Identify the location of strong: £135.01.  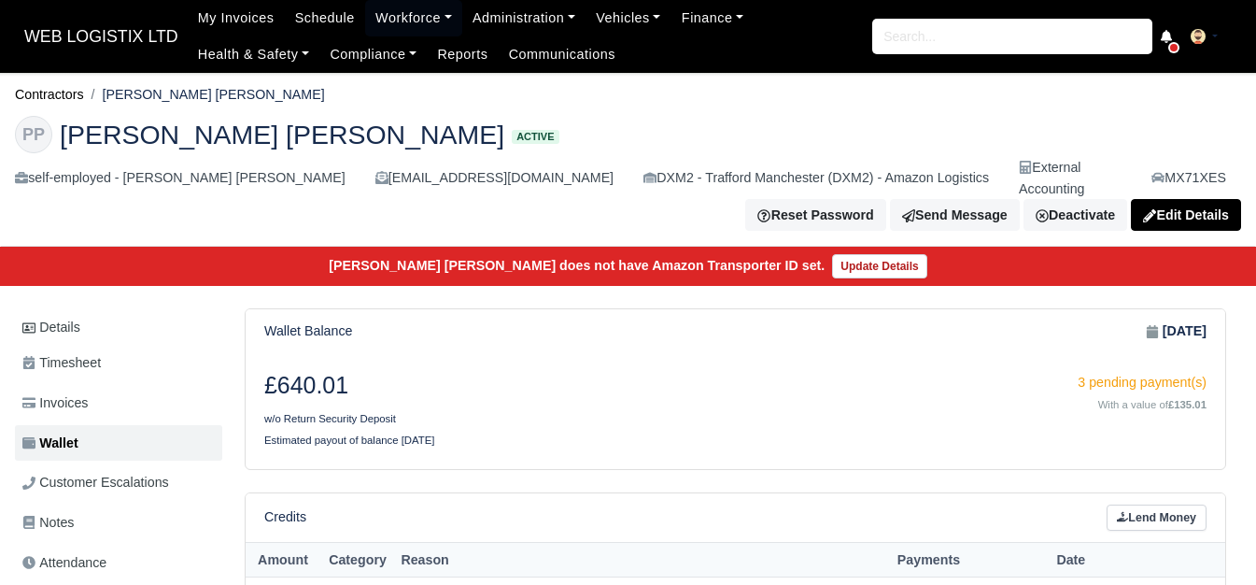
(1187, 404).